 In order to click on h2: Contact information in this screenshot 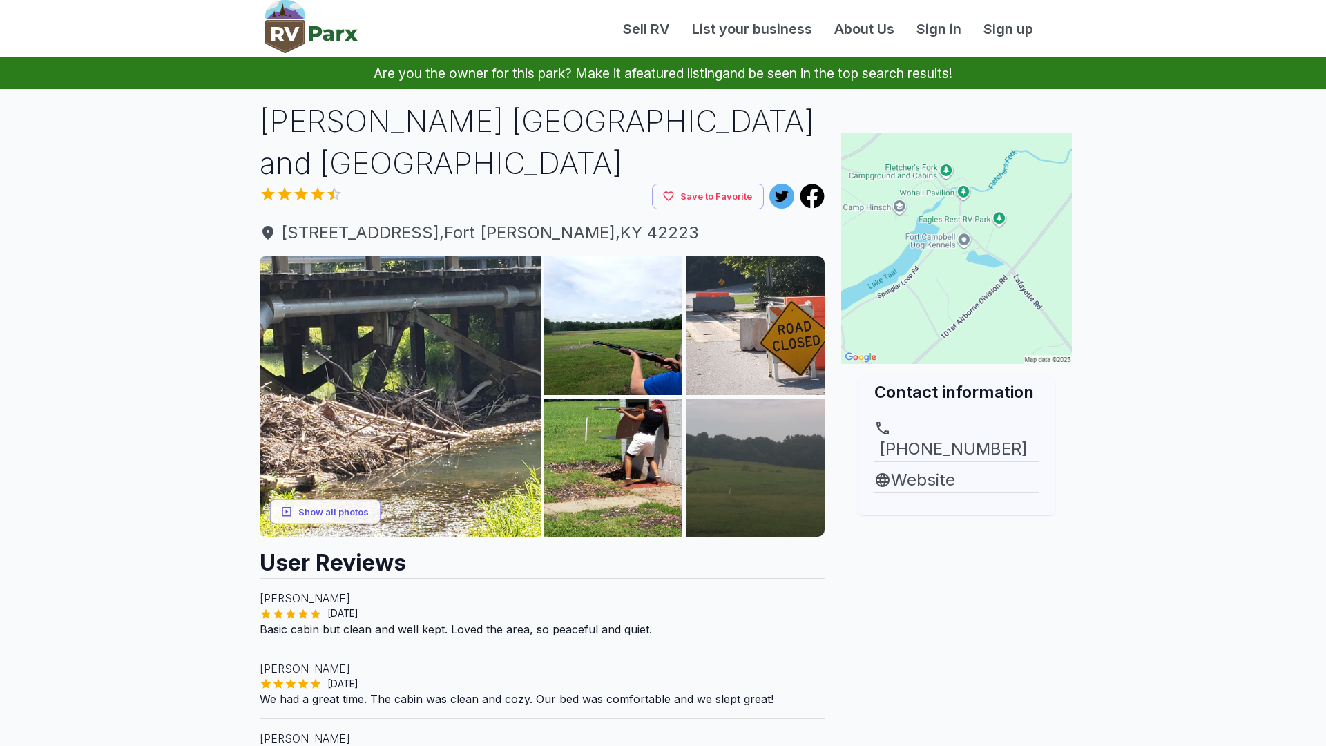, I will do `click(956, 391)`.